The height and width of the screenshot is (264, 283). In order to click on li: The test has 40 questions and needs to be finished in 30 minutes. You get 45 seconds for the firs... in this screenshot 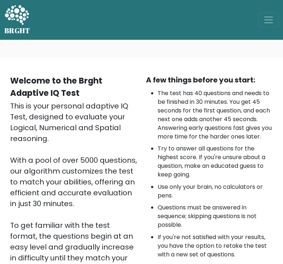, I will do `click(216, 115)`.